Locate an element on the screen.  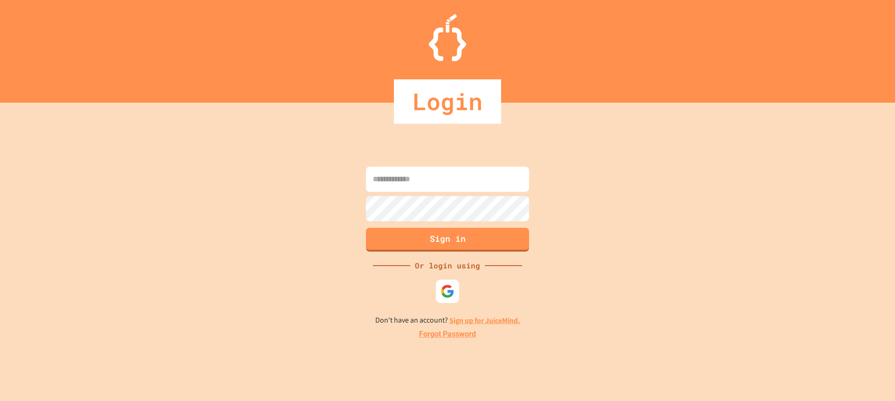
a: Forgot Password is located at coordinates (448, 334).